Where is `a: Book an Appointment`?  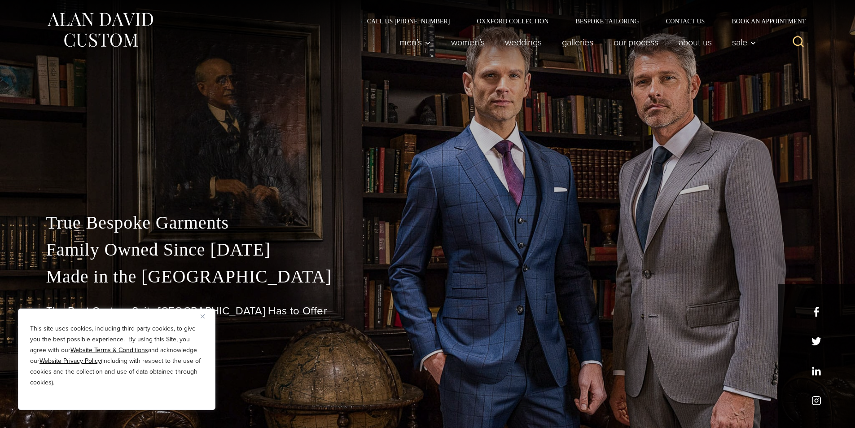
a: Book an Appointment is located at coordinates (764, 21).